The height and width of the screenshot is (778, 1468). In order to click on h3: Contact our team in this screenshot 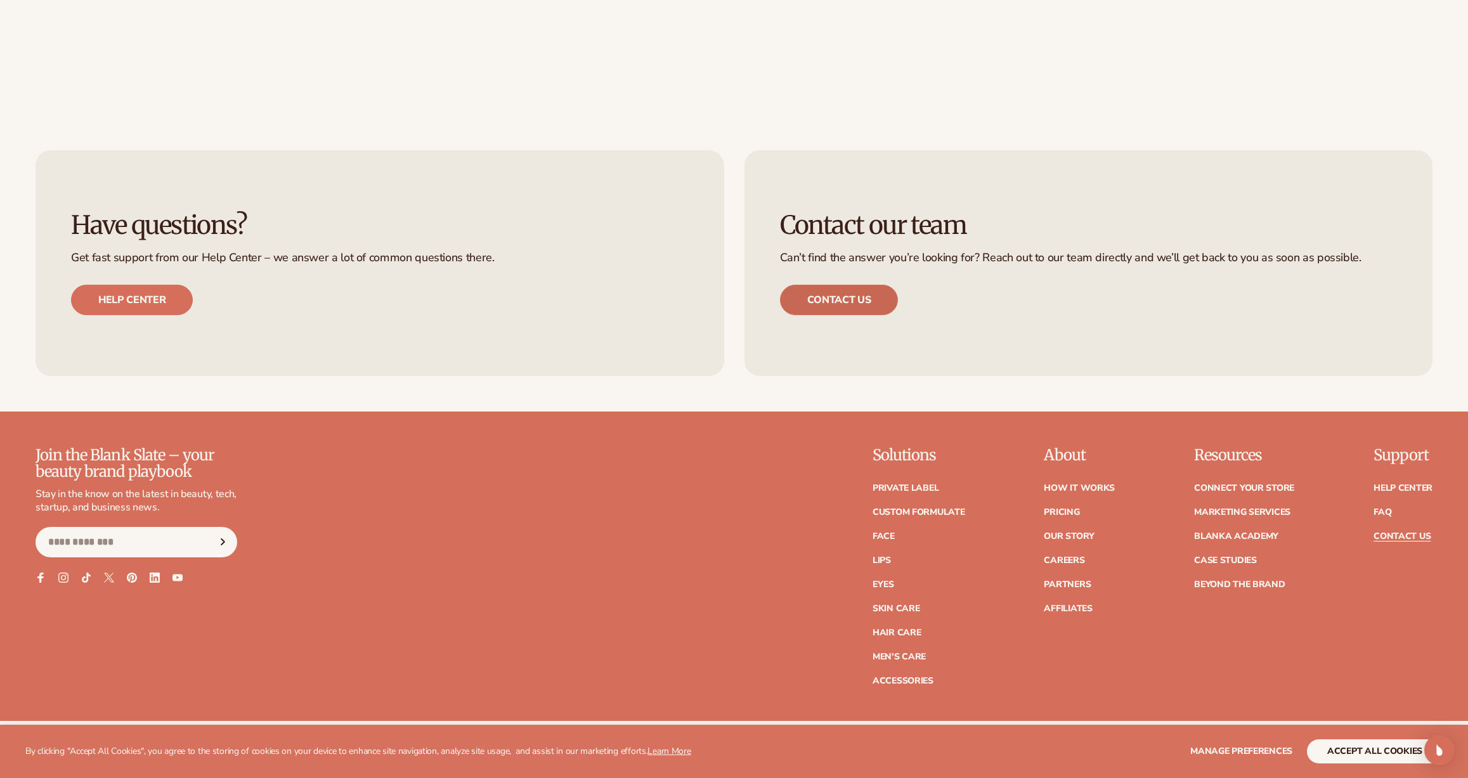, I will do `click(1089, 225)`.